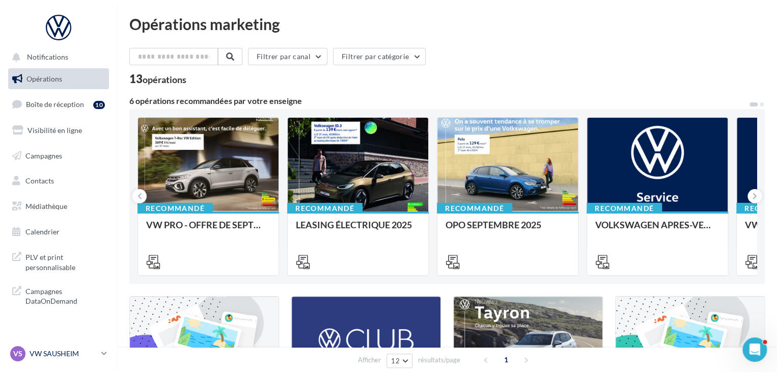  Describe the element at coordinates (59, 130) in the screenshot. I see `a: Visibilité en ligne` at that location.